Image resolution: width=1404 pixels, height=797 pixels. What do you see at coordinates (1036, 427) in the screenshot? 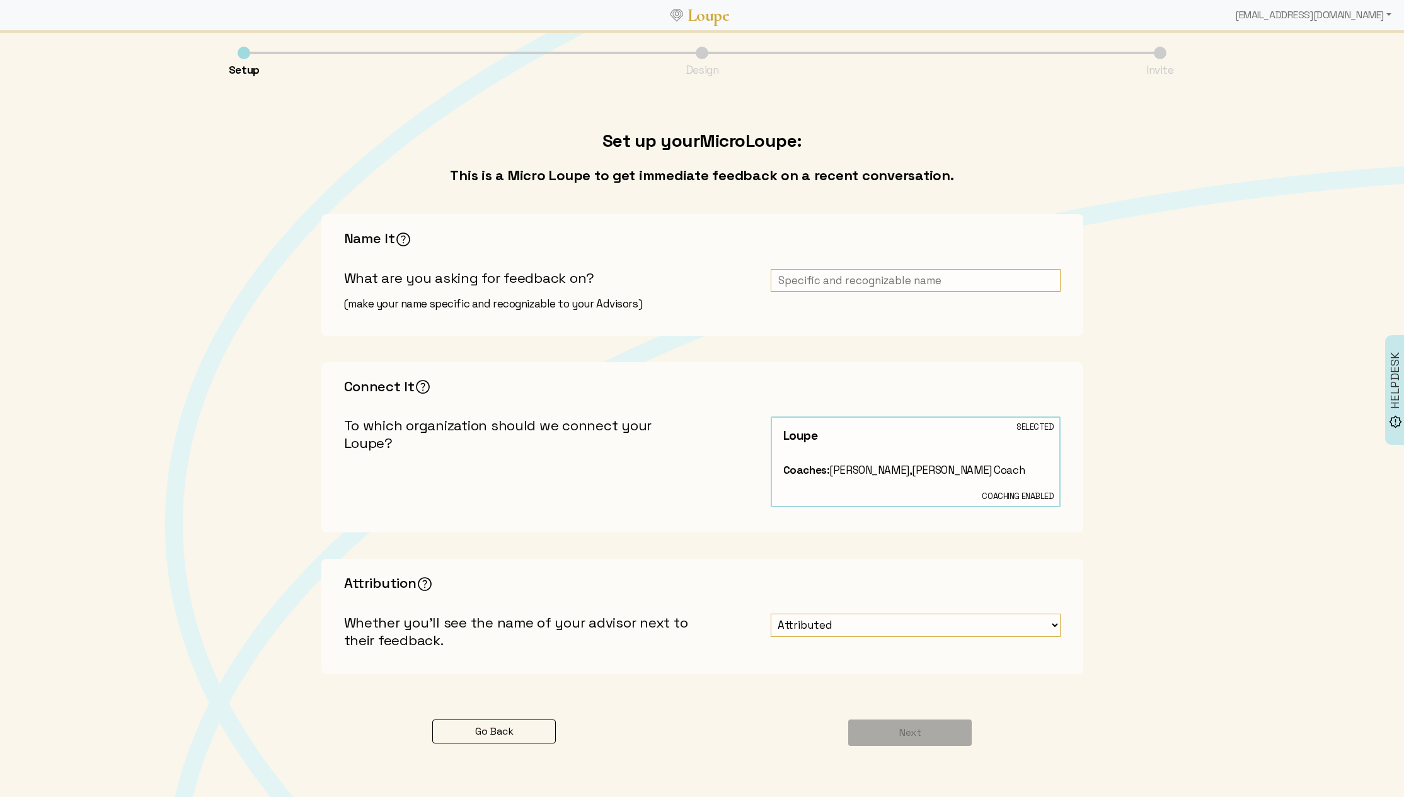
I see `span: Selected` at bounding box center [1036, 427].